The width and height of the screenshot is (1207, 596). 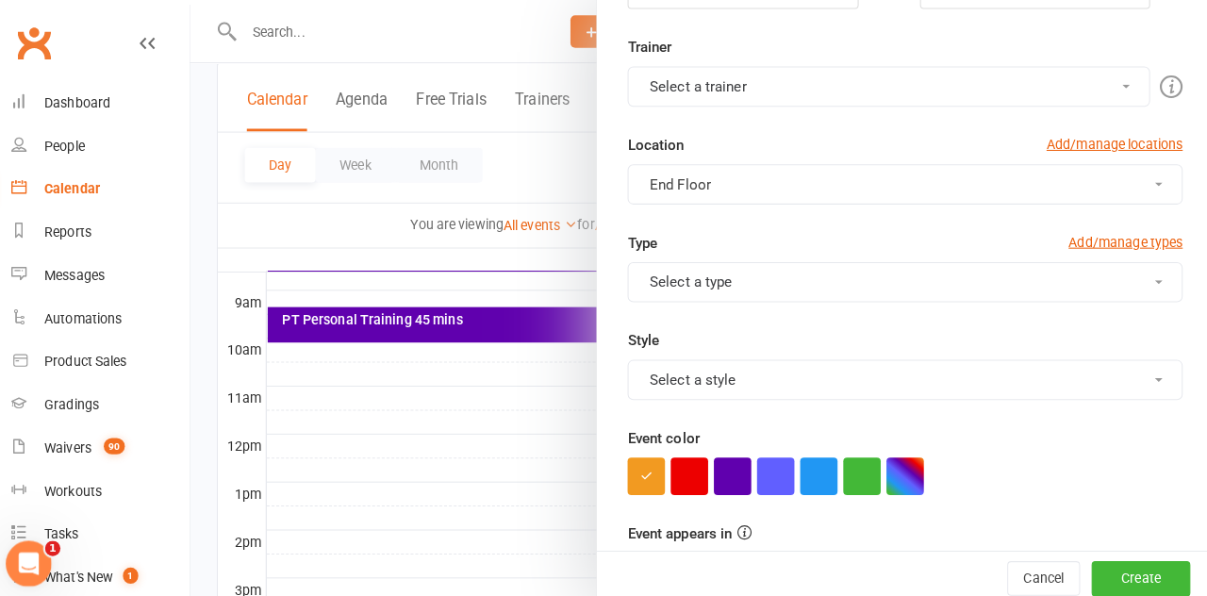 What do you see at coordinates (111, 143) in the screenshot?
I see `a: People` at bounding box center [111, 143].